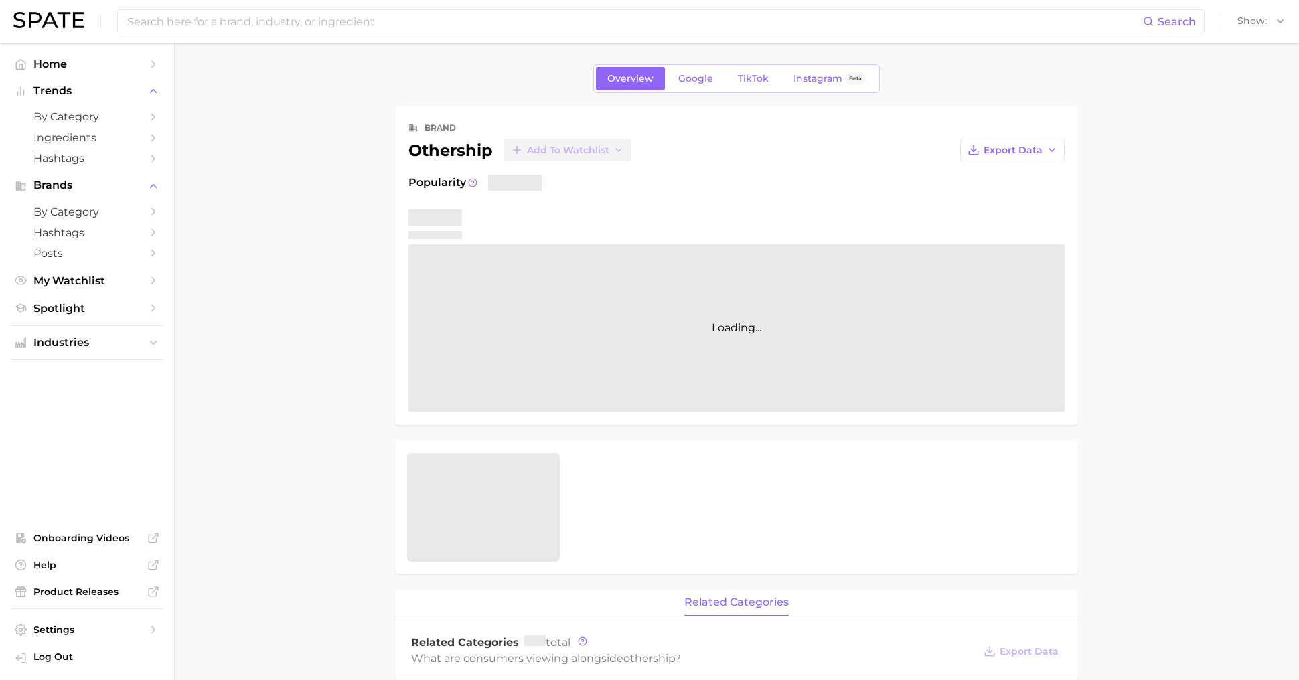 The width and height of the screenshot is (1299, 680). I want to click on a: Google, so click(696, 78).